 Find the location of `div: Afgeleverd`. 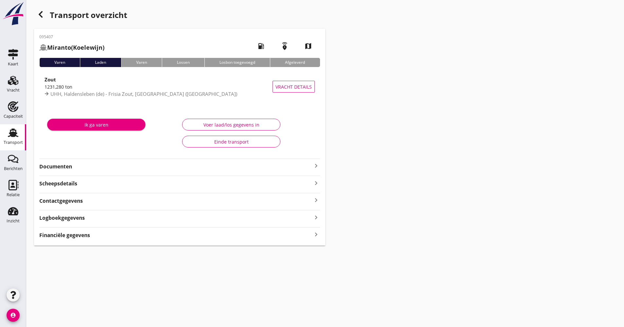

div: Afgeleverd is located at coordinates (295, 63).